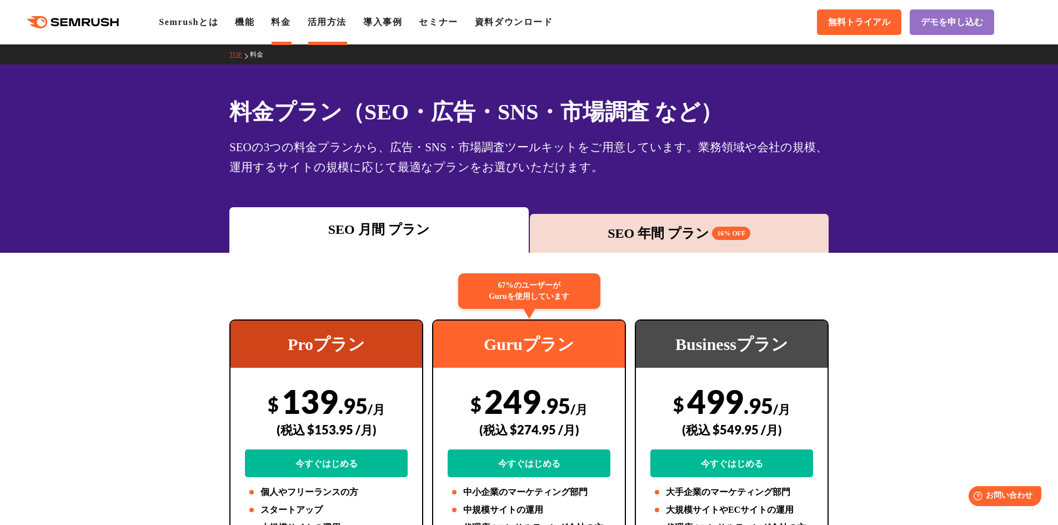 Image resolution: width=1058 pixels, height=525 pixels. What do you see at coordinates (188, 22) in the screenshot?
I see `a: Semrushとは` at bounding box center [188, 22].